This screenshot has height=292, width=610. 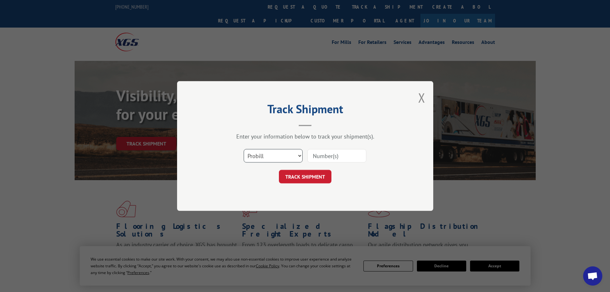 I want to click on h2: Track Shipment, so click(x=305, y=110).